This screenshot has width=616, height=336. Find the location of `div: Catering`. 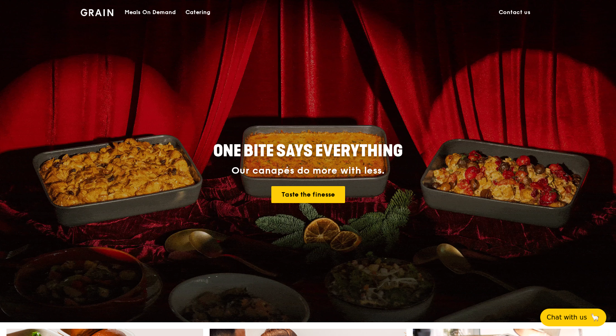

div: Catering is located at coordinates (198, 12).